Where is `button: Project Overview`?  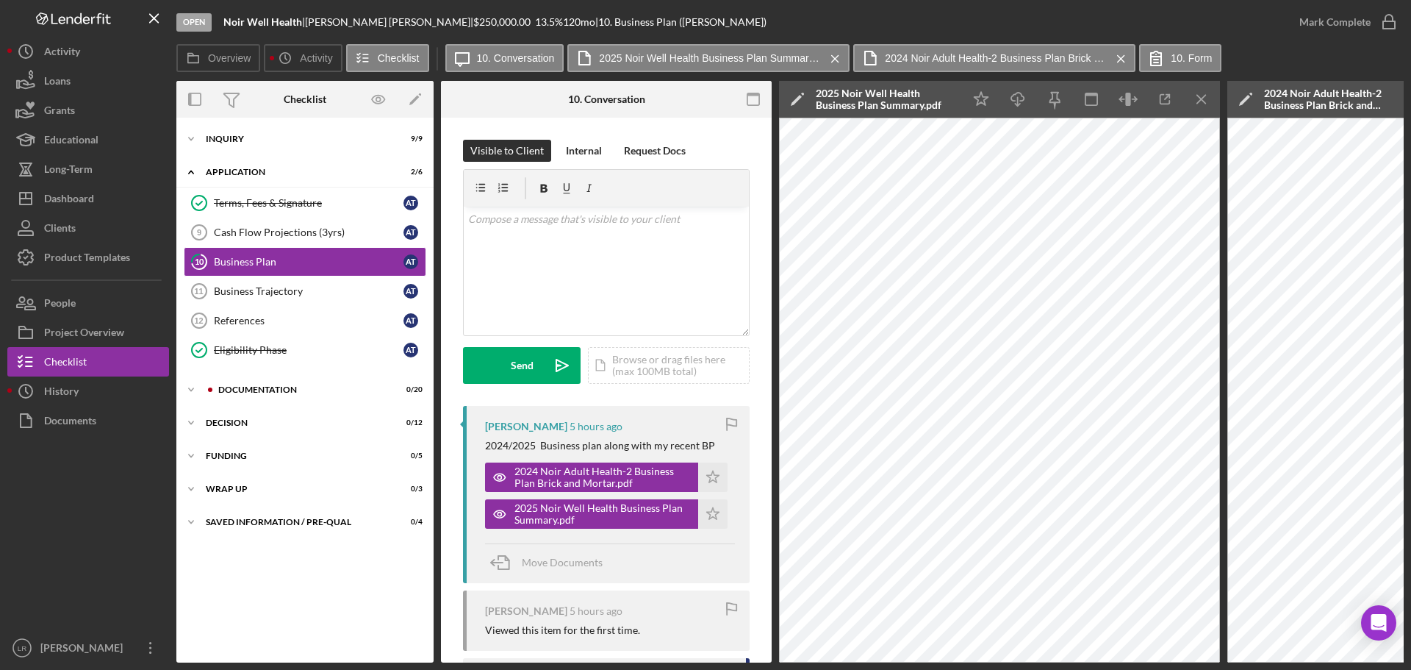 button: Project Overview is located at coordinates (88, 332).